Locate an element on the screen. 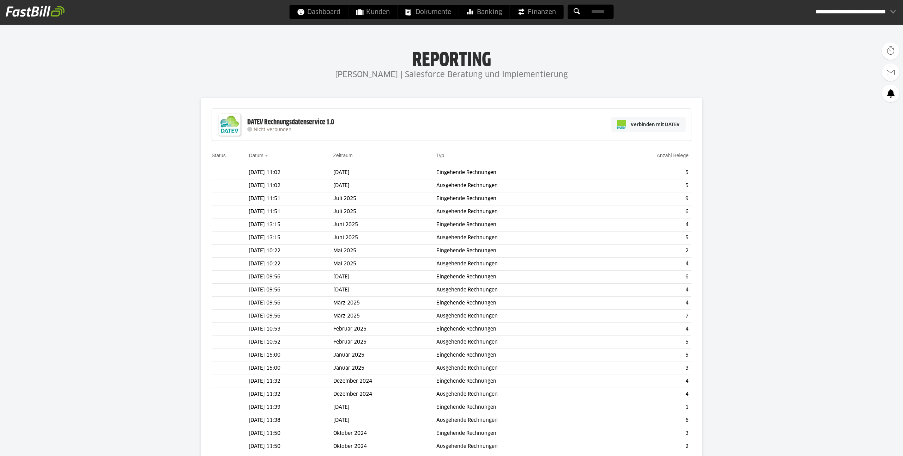 This screenshot has height=456, width=903. td: 9 is located at coordinates (645, 199).